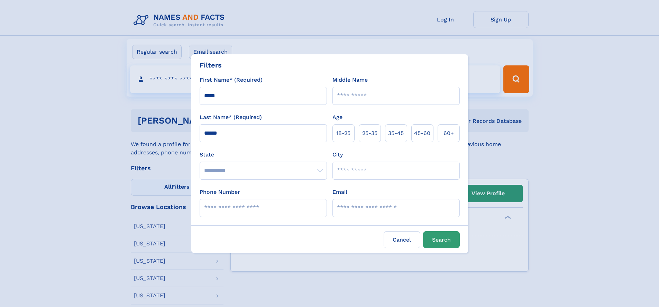 This screenshot has width=659, height=307. Describe the element at coordinates (231, 117) in the screenshot. I see `label: Last Name* (Required)` at that location.